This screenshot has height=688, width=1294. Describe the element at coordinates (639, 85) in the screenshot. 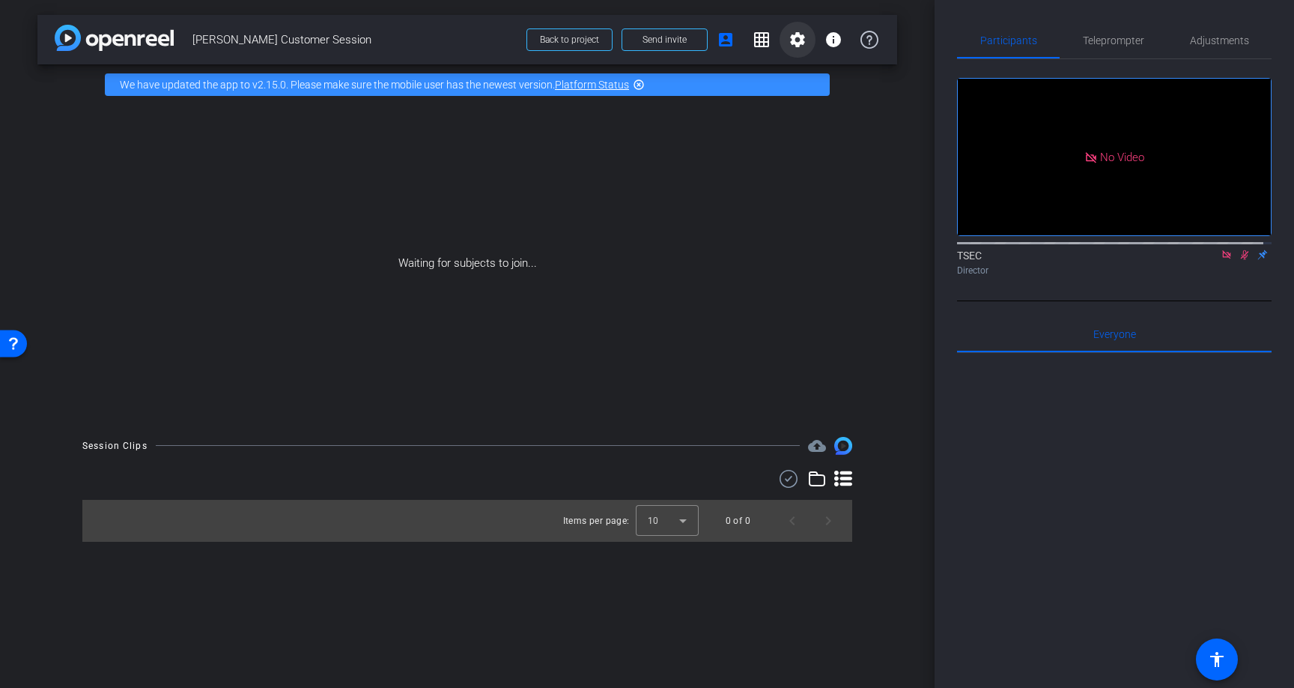

I see `mat-icon: highlight_off` at that location.